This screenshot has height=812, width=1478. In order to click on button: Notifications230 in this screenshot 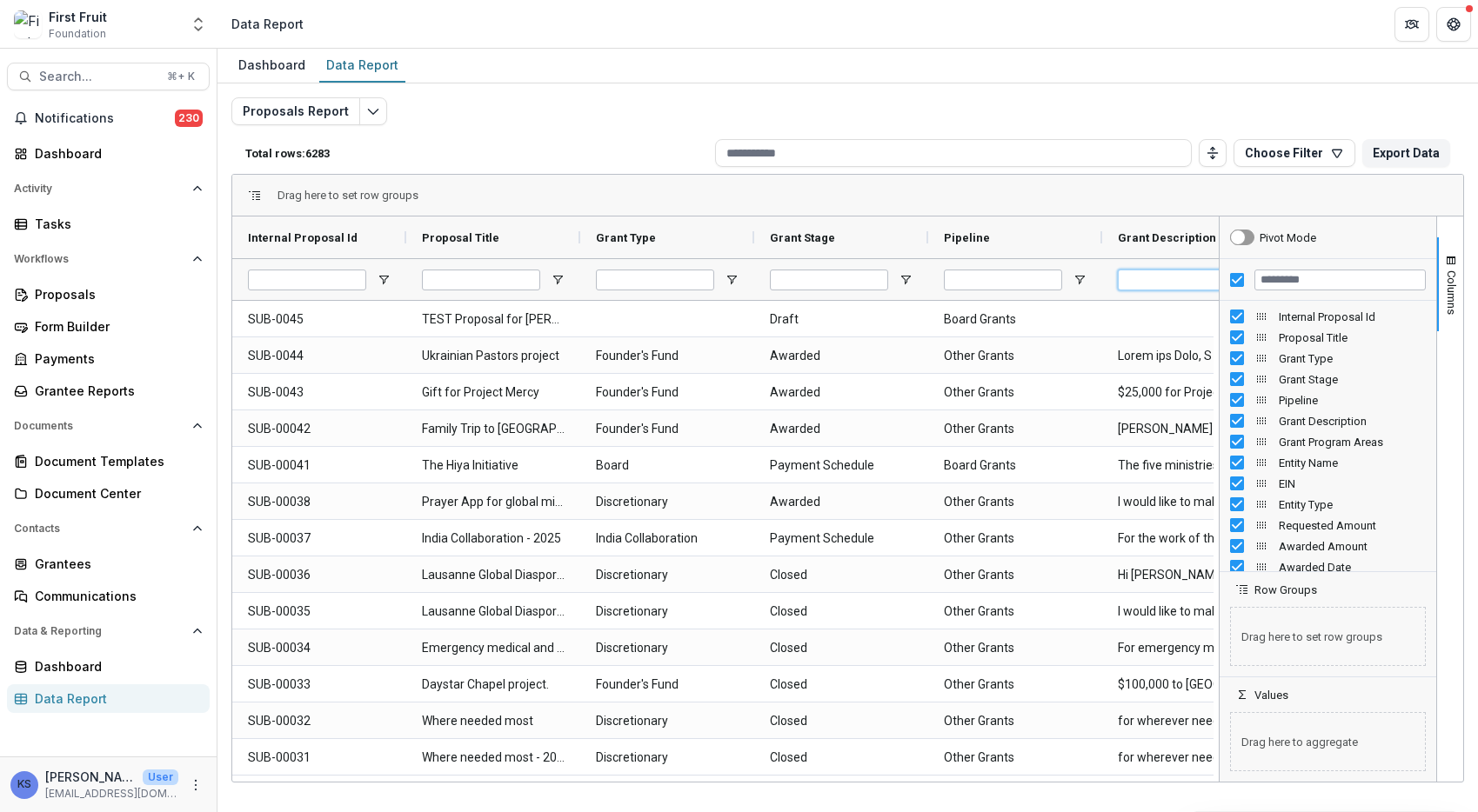, I will do `click(108, 118)`.